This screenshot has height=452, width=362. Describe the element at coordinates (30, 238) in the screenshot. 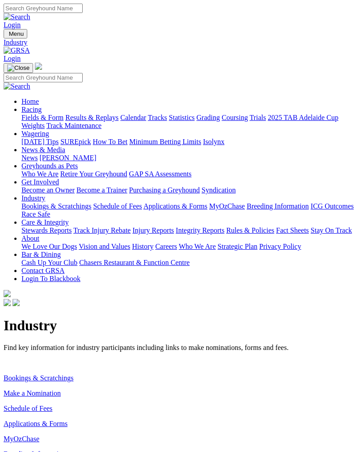

I see `a: About` at that location.